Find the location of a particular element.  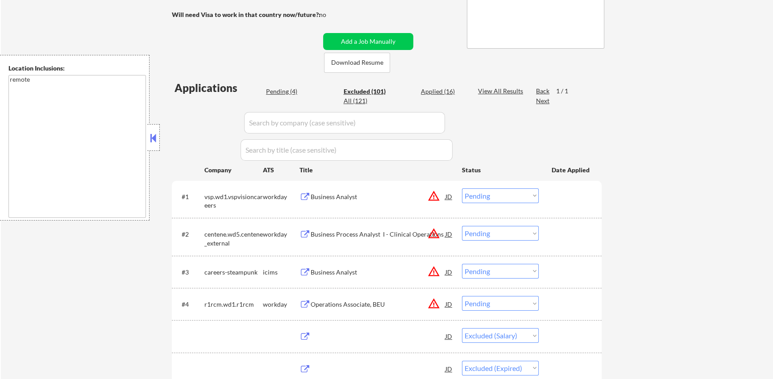

div: View All Results is located at coordinates (502, 91).